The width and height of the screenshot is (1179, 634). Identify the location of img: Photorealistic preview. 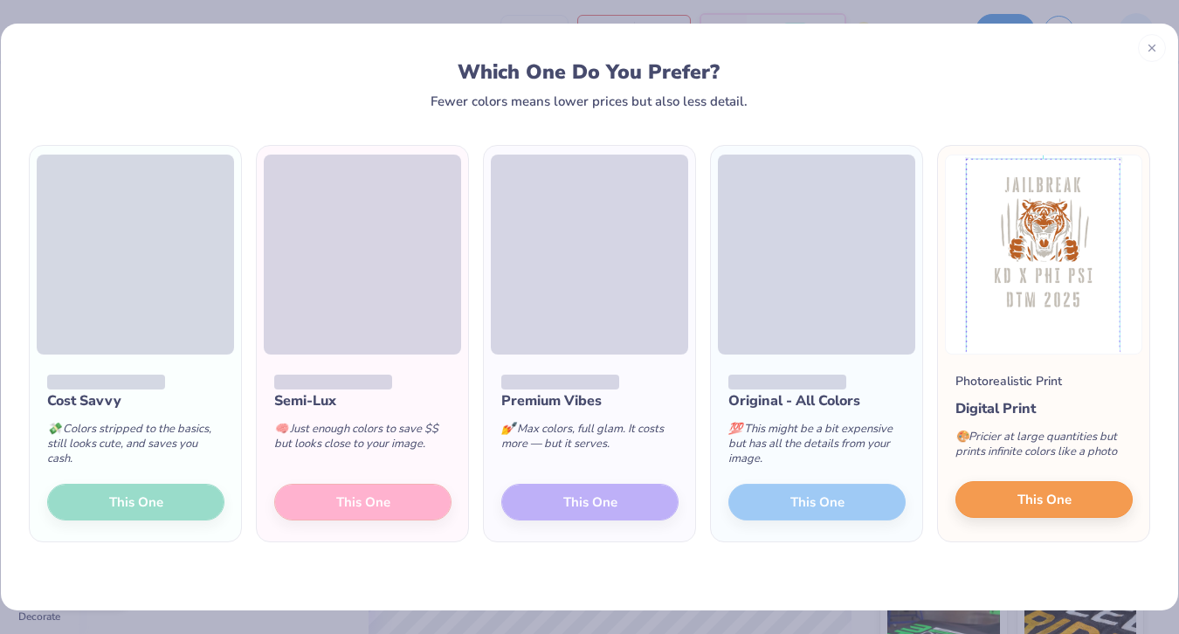
(1044, 254).